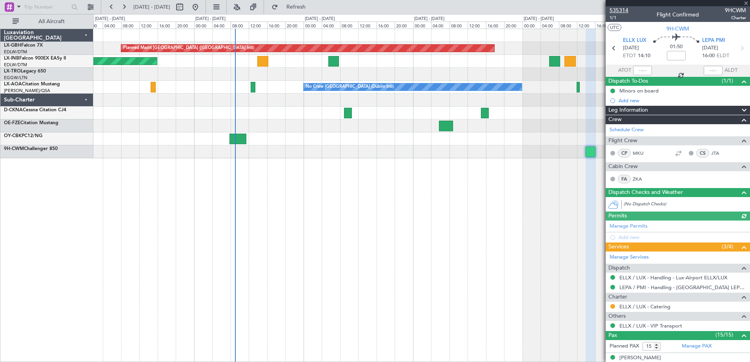  What do you see at coordinates (624, 153) in the screenshot?
I see `div: CP` at bounding box center [624, 153].